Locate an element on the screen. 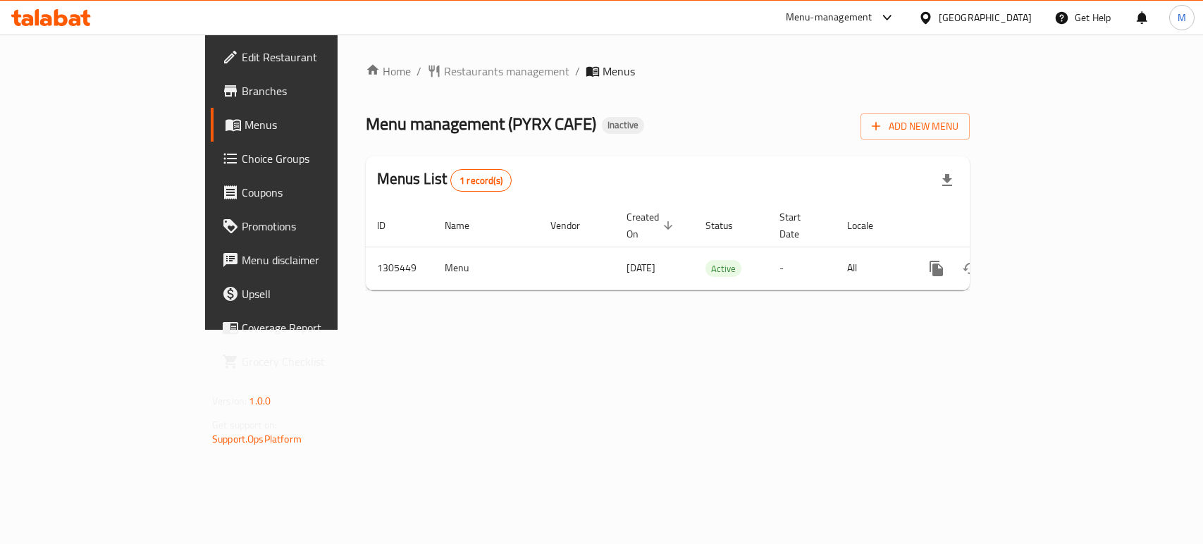 This screenshot has height=544, width=1203. table: enhanced table is located at coordinates (716, 247).